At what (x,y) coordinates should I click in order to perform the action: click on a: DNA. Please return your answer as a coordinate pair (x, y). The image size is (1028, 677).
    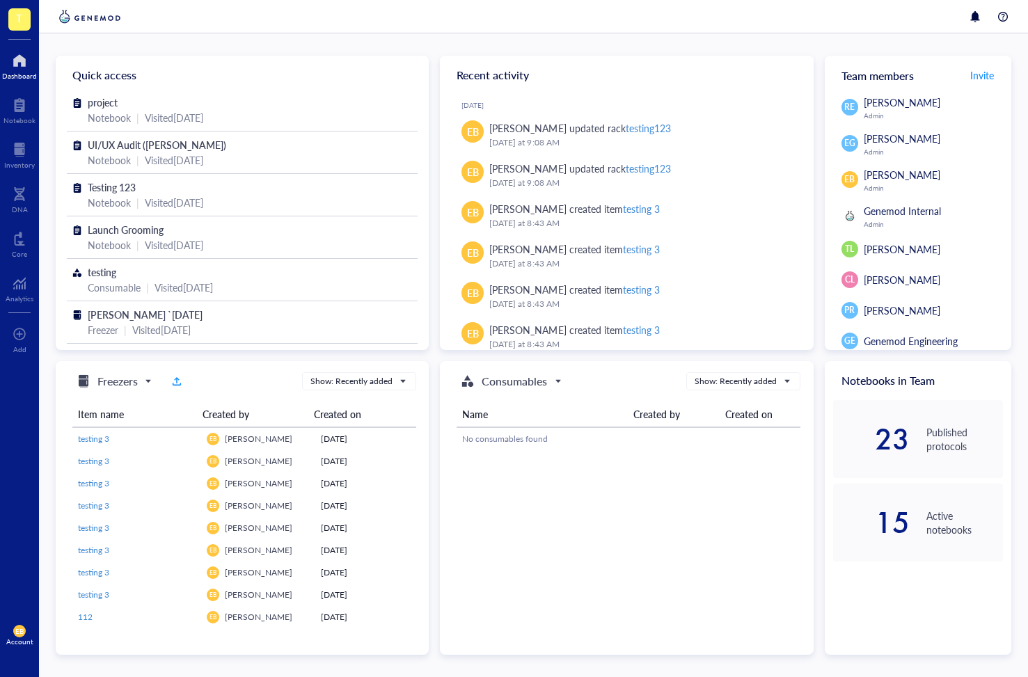
    Looking at the image, I should click on (19, 198).